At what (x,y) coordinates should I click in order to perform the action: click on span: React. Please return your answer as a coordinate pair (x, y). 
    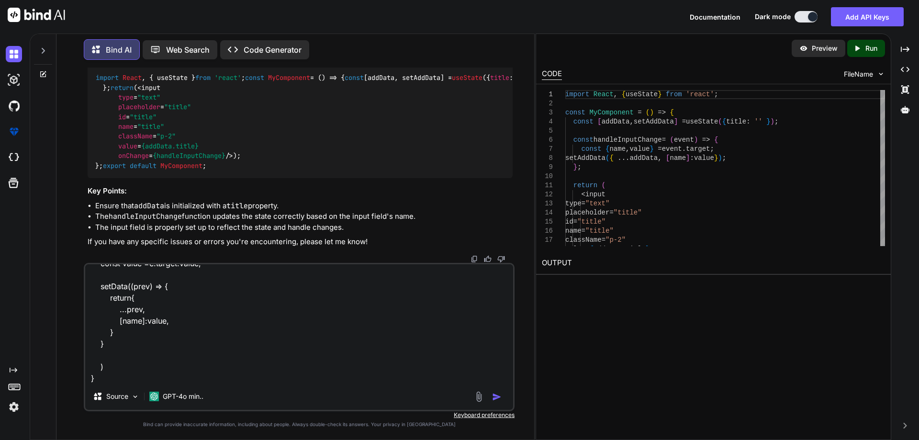
    Looking at the image, I should click on (603, 94).